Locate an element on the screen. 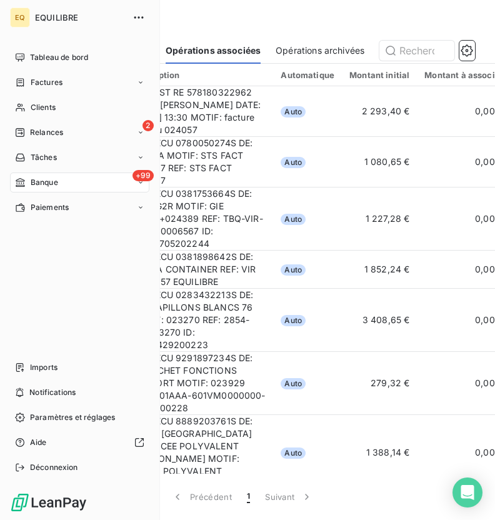 This screenshot has width=495, height=520. span: EQUILIBRE is located at coordinates (80, 17).